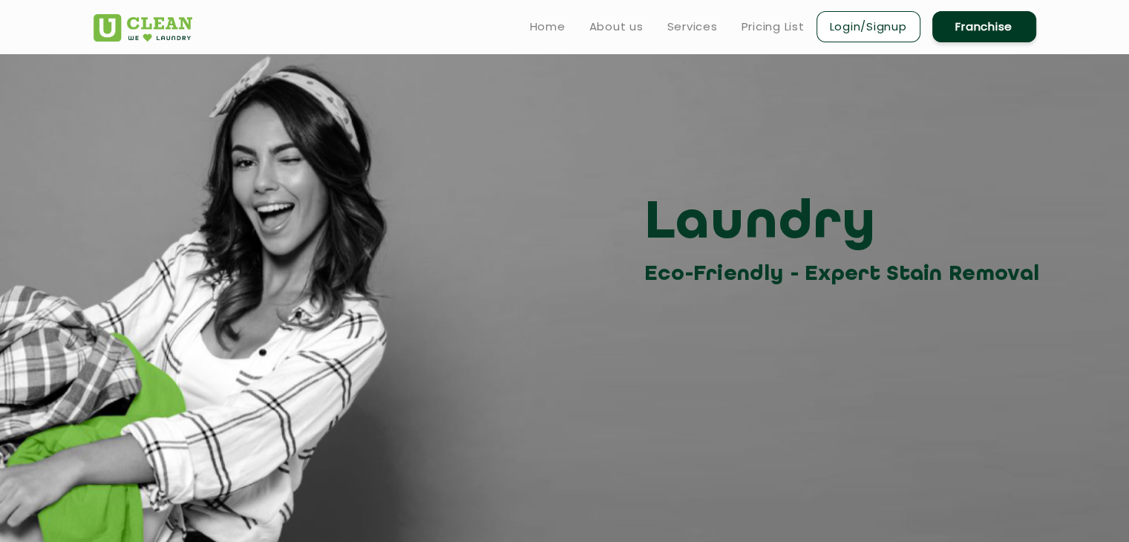 Image resolution: width=1129 pixels, height=542 pixels. What do you see at coordinates (616, 27) in the screenshot?
I see `a: About us` at bounding box center [616, 27].